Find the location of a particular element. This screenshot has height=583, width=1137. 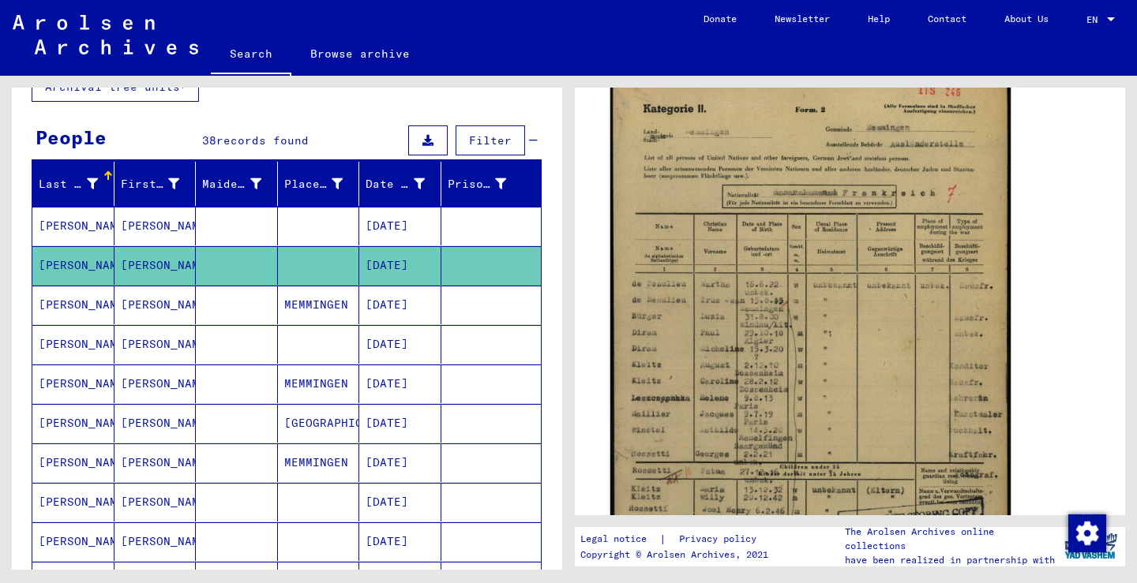

mat-header-cell: First Name is located at coordinates (156, 184).